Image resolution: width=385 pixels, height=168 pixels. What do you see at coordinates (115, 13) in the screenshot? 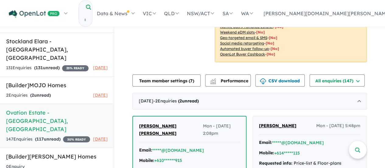
I see `a: Data & News` at bounding box center [115, 13].